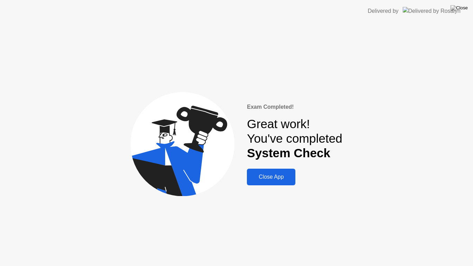 The image size is (473, 266). I want to click on div: Delivered by, so click(383, 11).